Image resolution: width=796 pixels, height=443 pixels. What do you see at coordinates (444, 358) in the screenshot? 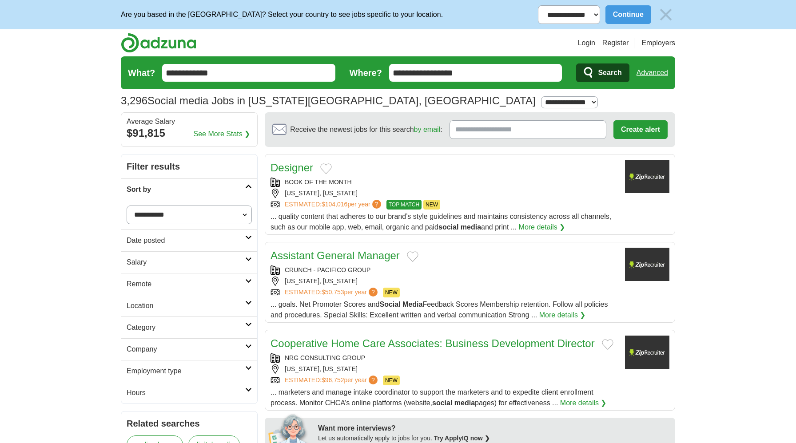
I see `div: NRG CONSULTING GROUP` at bounding box center [444, 358].